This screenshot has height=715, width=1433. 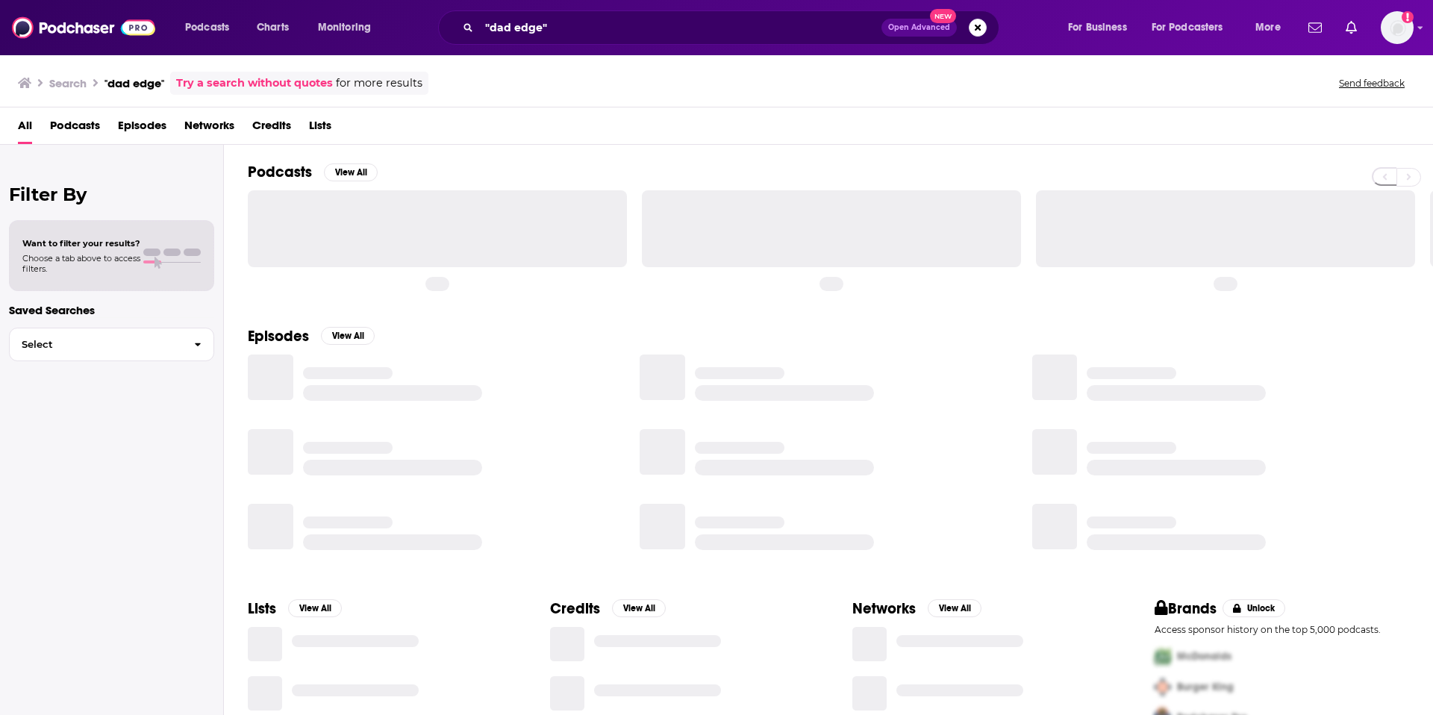 I want to click on span: Credits, so click(x=272, y=128).